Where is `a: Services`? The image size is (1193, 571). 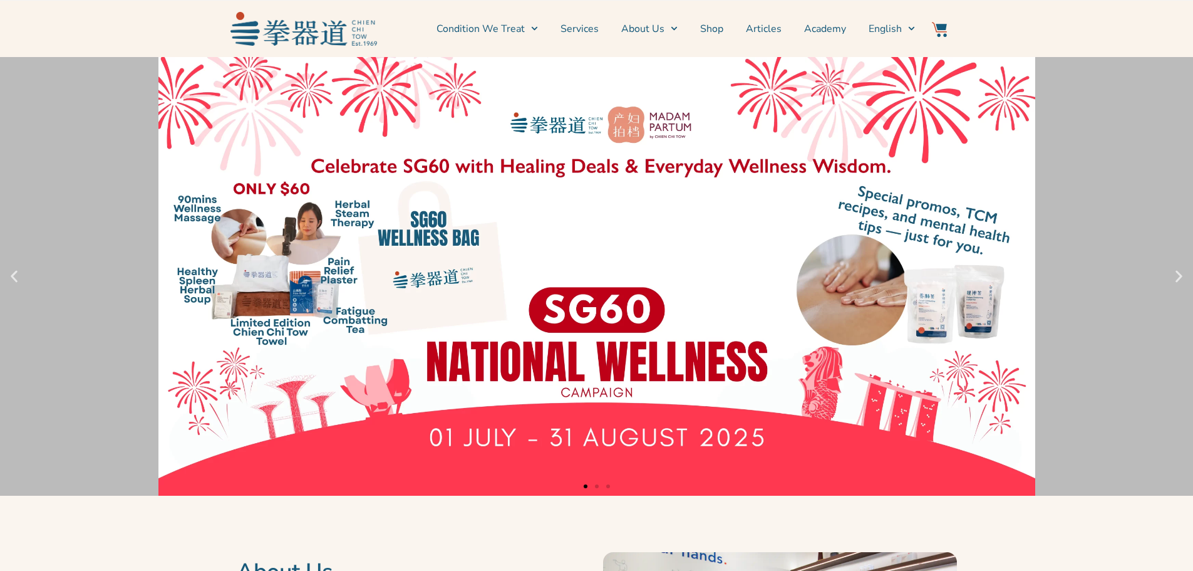
a: Services is located at coordinates (579, 29).